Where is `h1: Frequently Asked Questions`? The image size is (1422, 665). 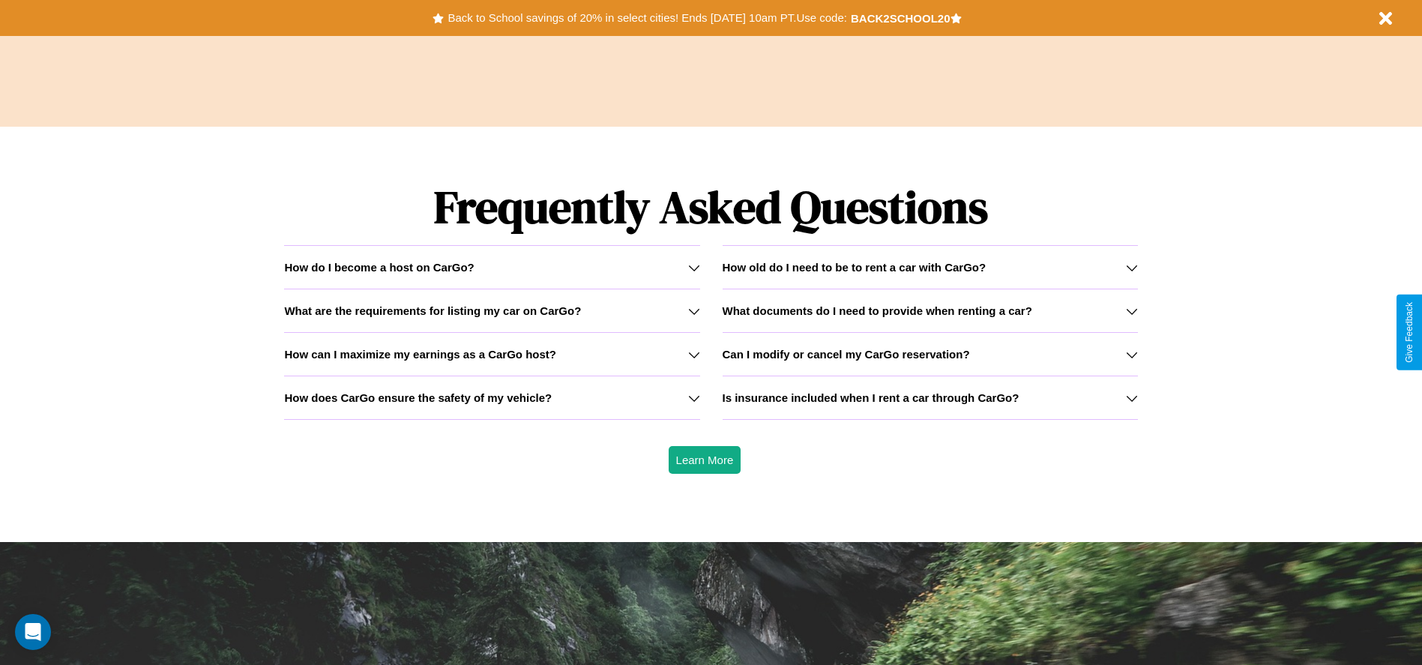
h1: Frequently Asked Questions is located at coordinates (710, 207).